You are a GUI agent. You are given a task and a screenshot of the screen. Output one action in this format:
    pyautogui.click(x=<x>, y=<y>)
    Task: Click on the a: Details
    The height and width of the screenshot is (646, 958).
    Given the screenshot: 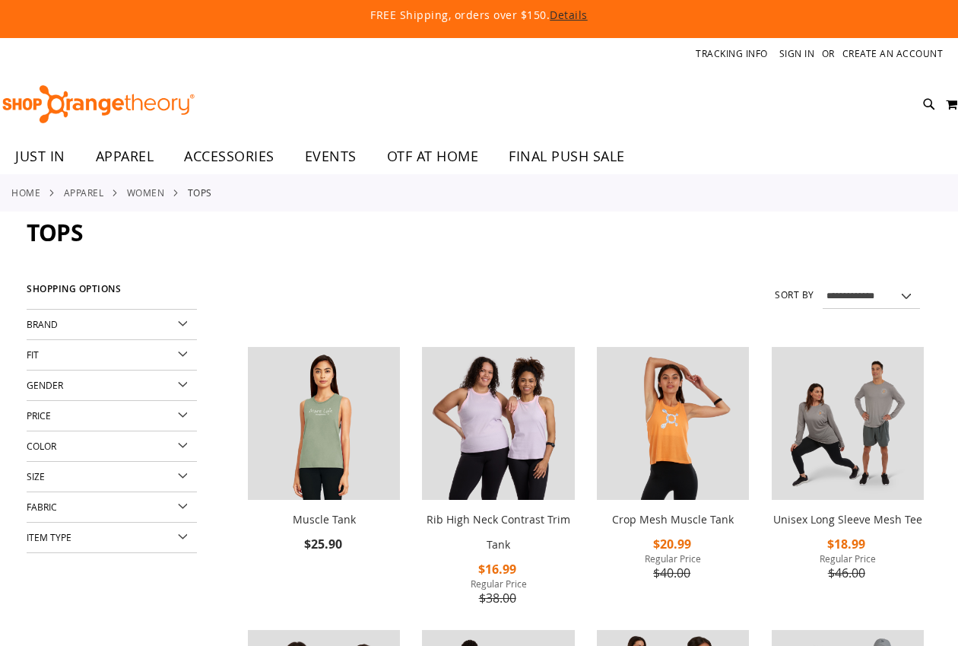 What is the action you would take?
    pyautogui.click(x=569, y=14)
    